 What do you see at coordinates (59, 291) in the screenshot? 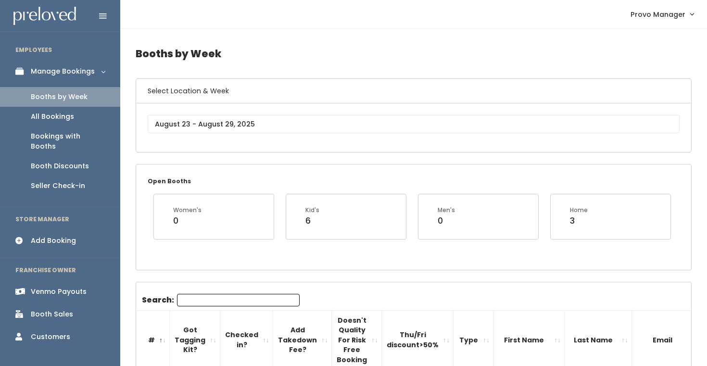
I see `div: Venmo Payouts` at bounding box center [59, 291].